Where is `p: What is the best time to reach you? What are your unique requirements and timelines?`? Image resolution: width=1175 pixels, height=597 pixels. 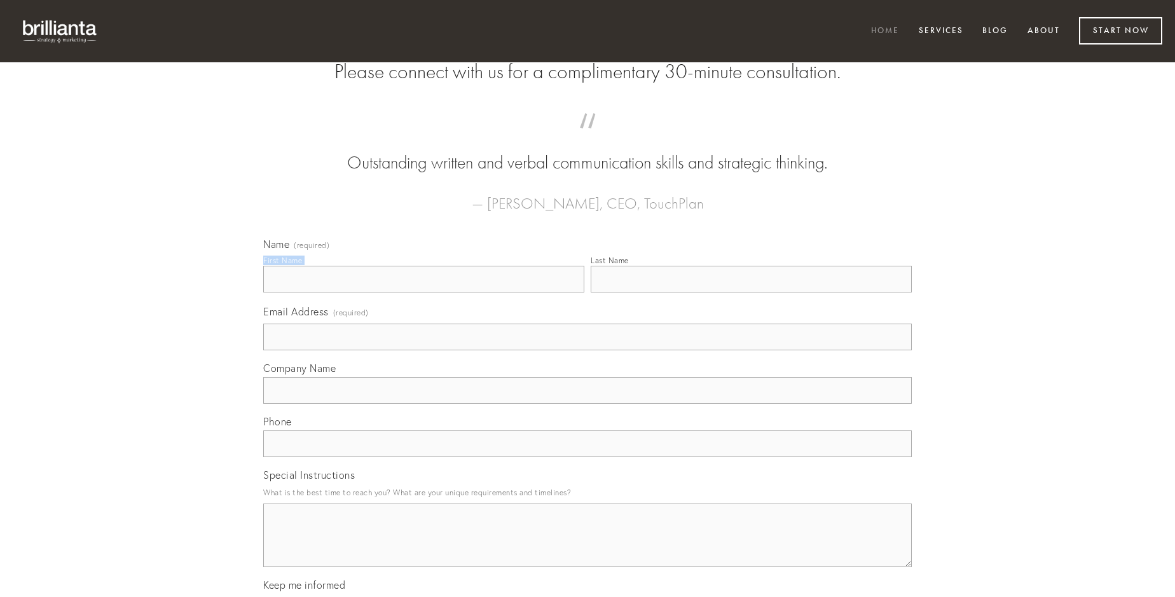
p: What is the best time to reach you? What are your unique requirements and timelines? is located at coordinates (587, 492).